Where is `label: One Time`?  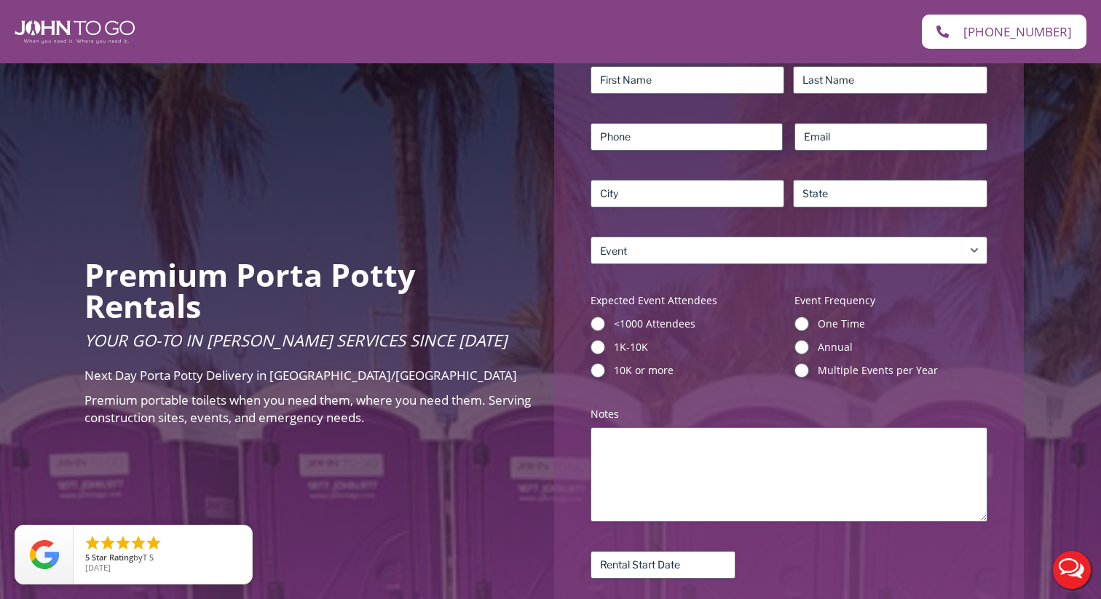 label: One Time is located at coordinates (902, 324).